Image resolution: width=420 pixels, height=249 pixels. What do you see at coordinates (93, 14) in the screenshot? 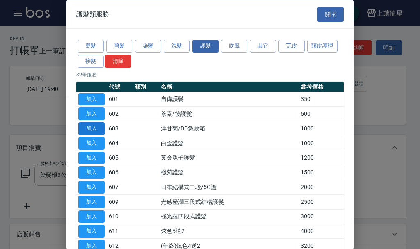
I see `span: 護髮類服務` at bounding box center [93, 14].